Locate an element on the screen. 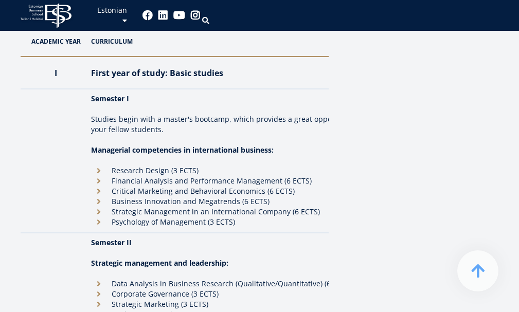  font: Academic year is located at coordinates (56, 41).